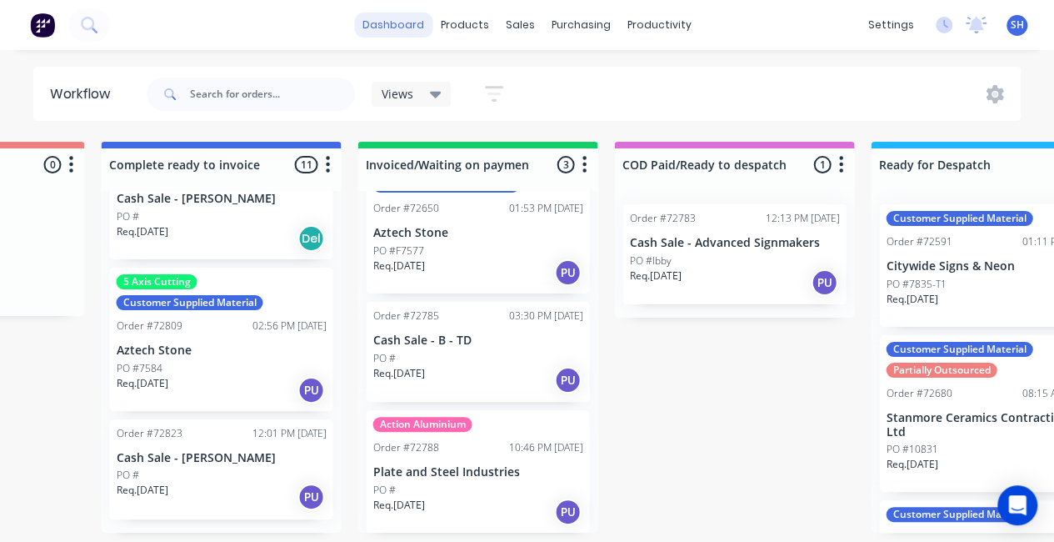  What do you see at coordinates (891, 25) in the screenshot?
I see `div: settings` at bounding box center [891, 25].